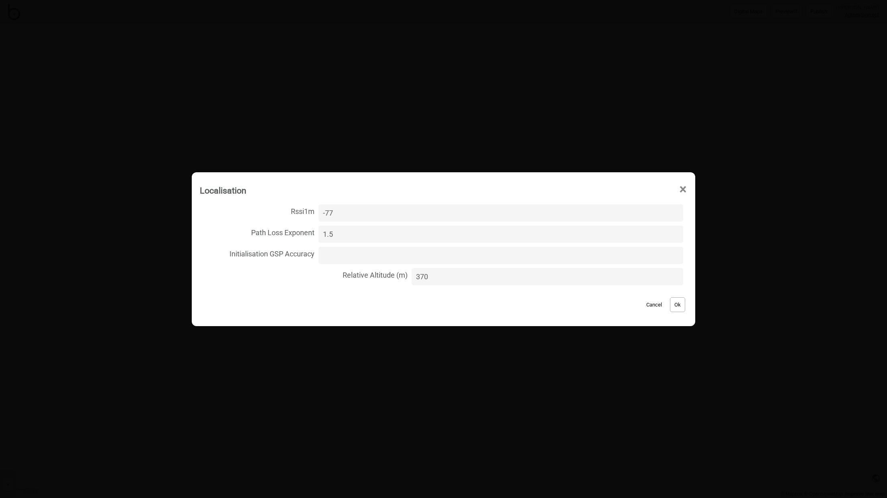 The width and height of the screenshot is (887, 498). I want to click on div: Localisation, so click(223, 190).